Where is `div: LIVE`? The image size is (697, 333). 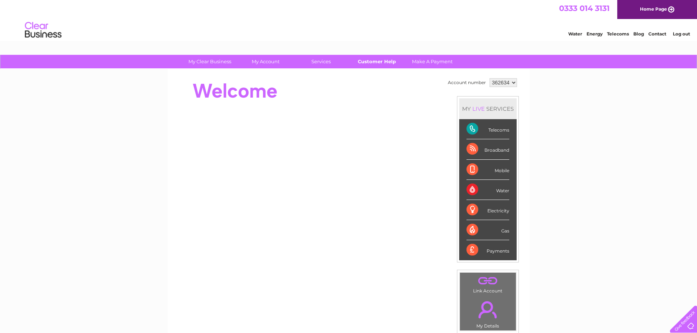 div: LIVE is located at coordinates (479, 109).